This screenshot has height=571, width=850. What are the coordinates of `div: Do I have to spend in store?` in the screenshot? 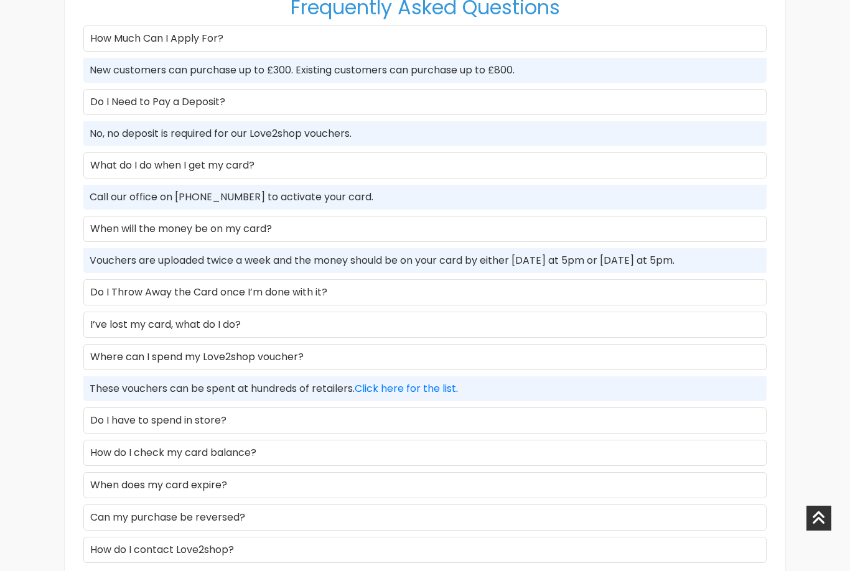 It's located at (425, 421).